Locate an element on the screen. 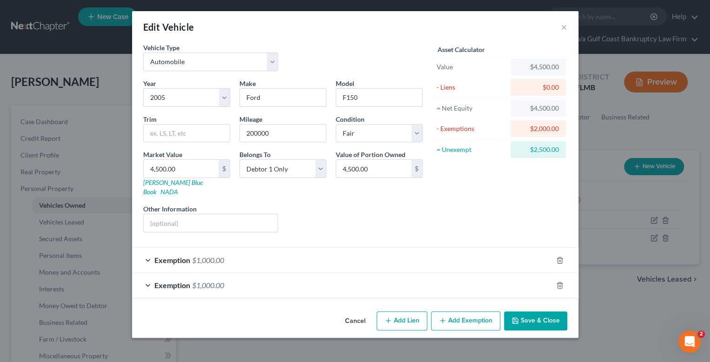 Image resolution: width=710 pixels, height=362 pixels. label: Trim is located at coordinates (150, 119).